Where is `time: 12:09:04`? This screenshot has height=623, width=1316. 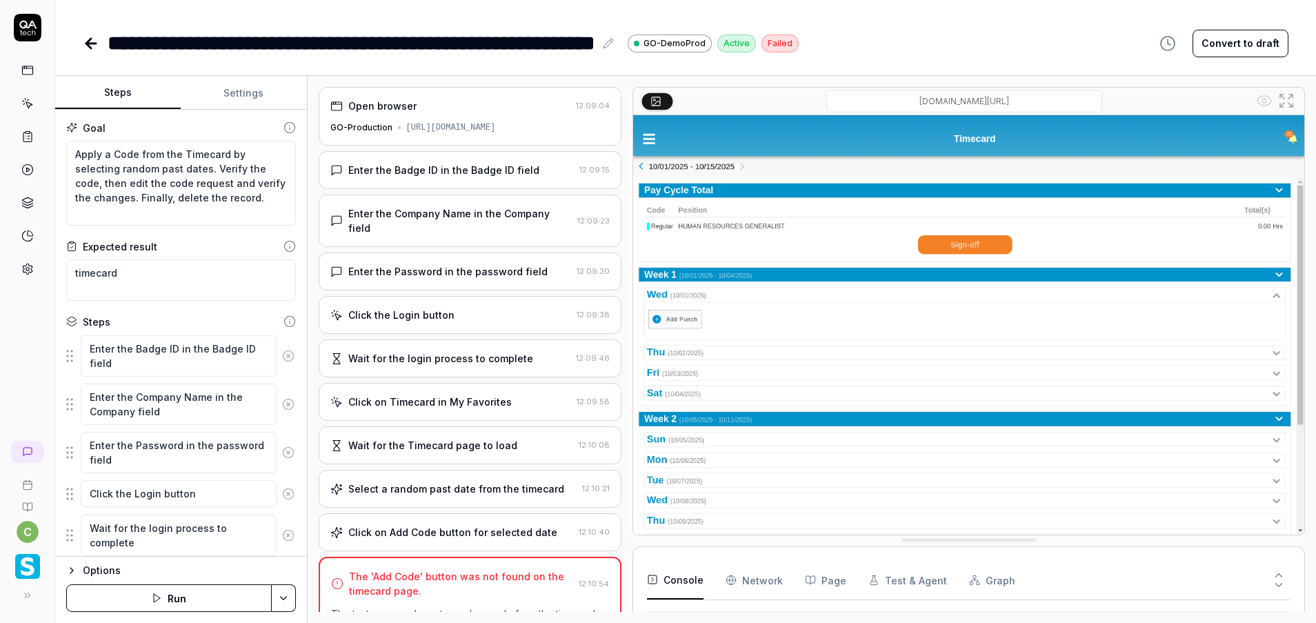
time: 12:09:04 is located at coordinates (592, 105).